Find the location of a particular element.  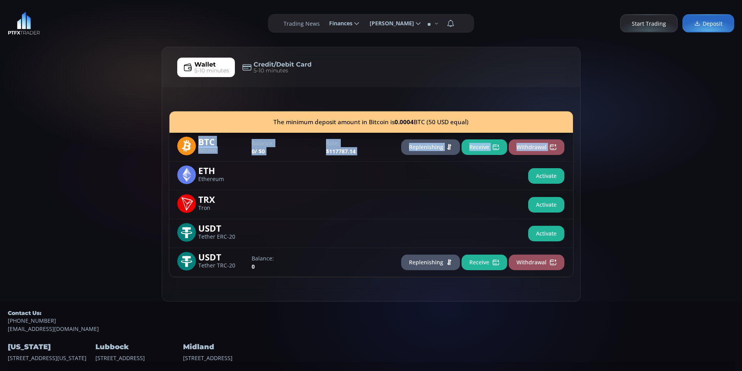

span: Bitcoin is located at coordinates (222, 150).